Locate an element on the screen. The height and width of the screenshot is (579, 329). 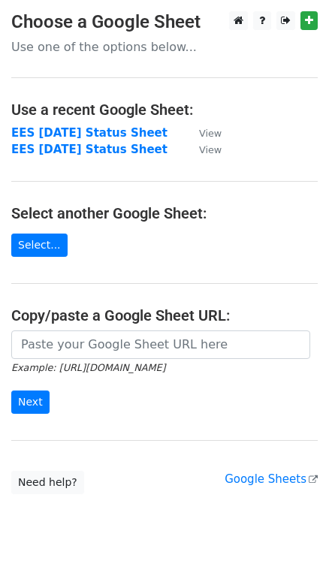
input: Next is located at coordinates (30, 402).